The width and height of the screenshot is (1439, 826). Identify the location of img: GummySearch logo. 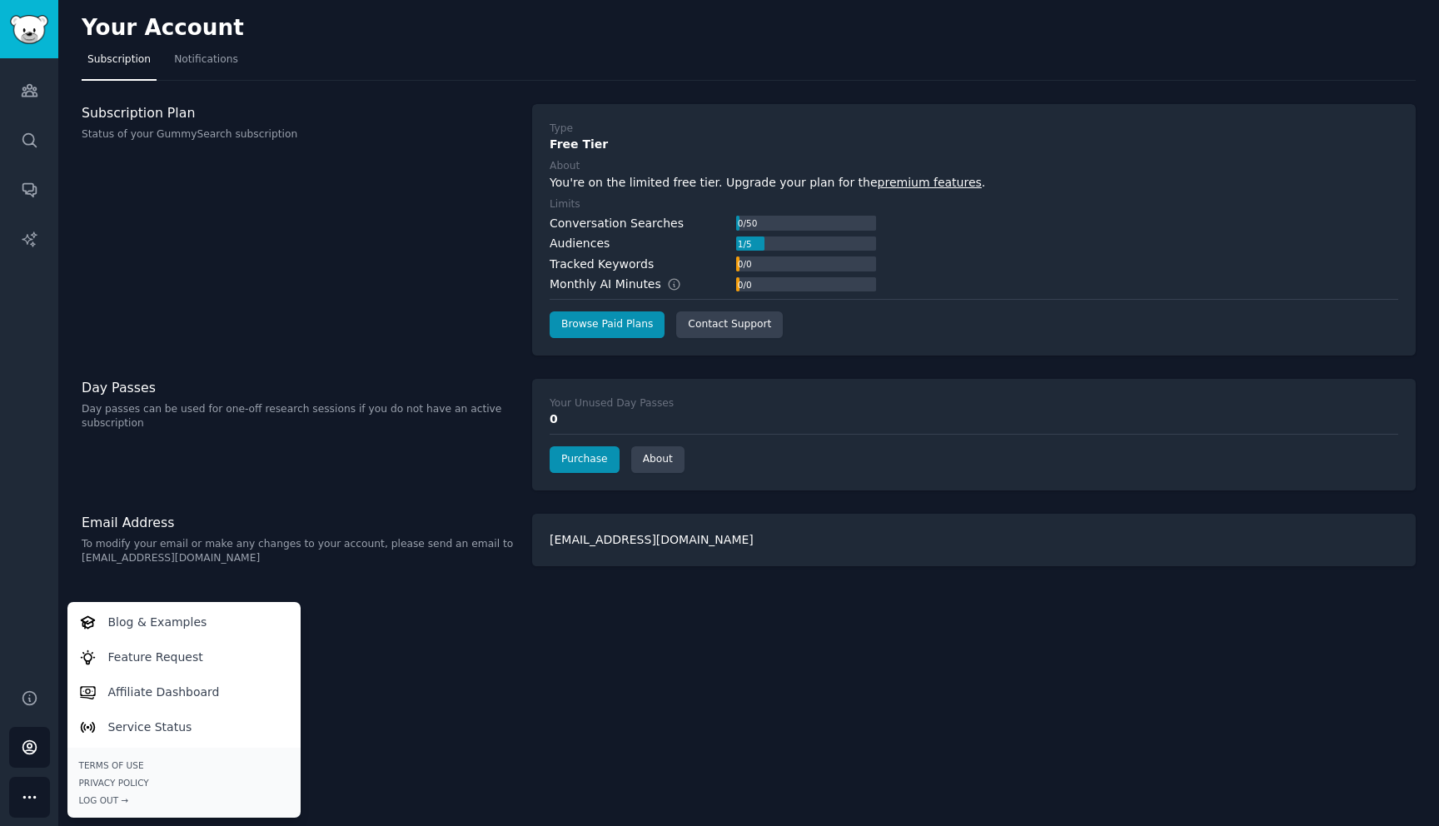
(29, 29).